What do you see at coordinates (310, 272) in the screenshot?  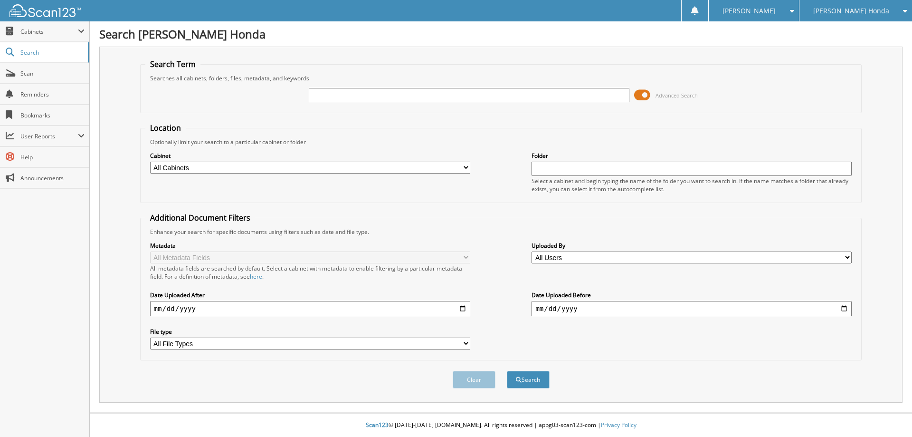 I see `div: All metadata fields are searched by default. Select a cabinet with metadata to enable filtering b...` at bounding box center [310, 272].